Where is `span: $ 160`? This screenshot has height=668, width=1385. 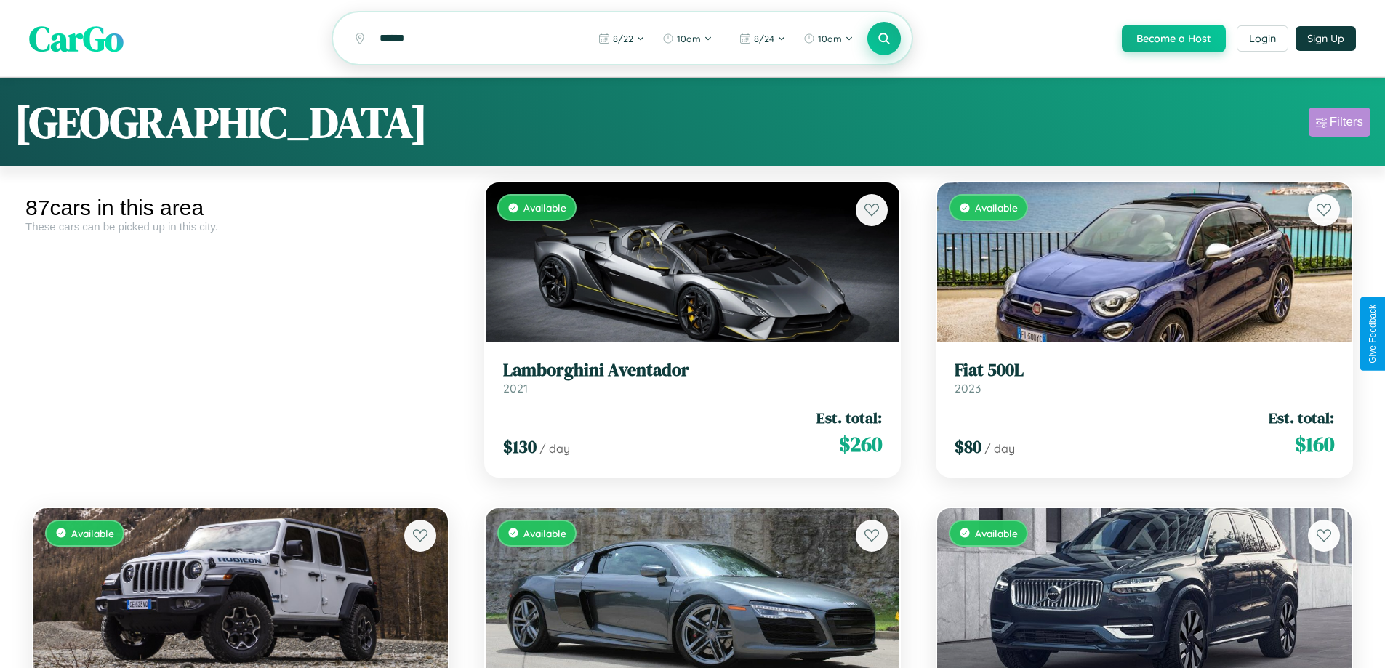
span: $ 160 is located at coordinates (1314, 444).